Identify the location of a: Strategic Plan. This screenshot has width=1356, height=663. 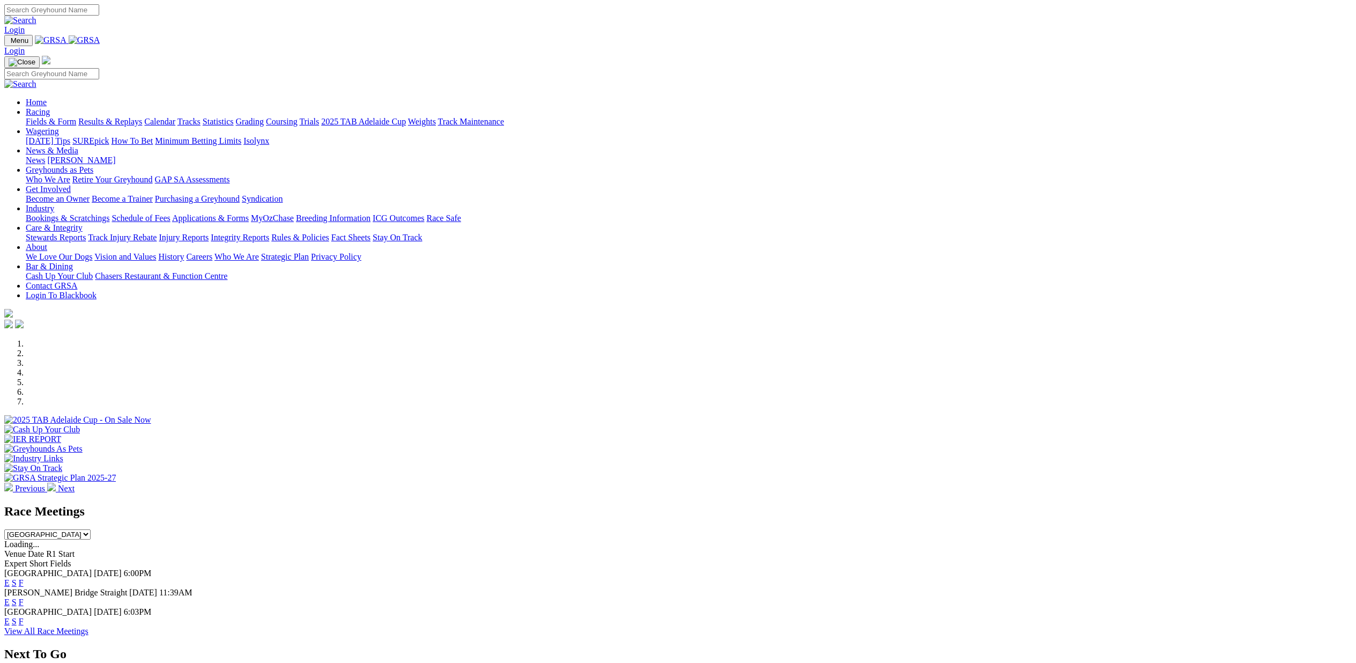
(285, 256).